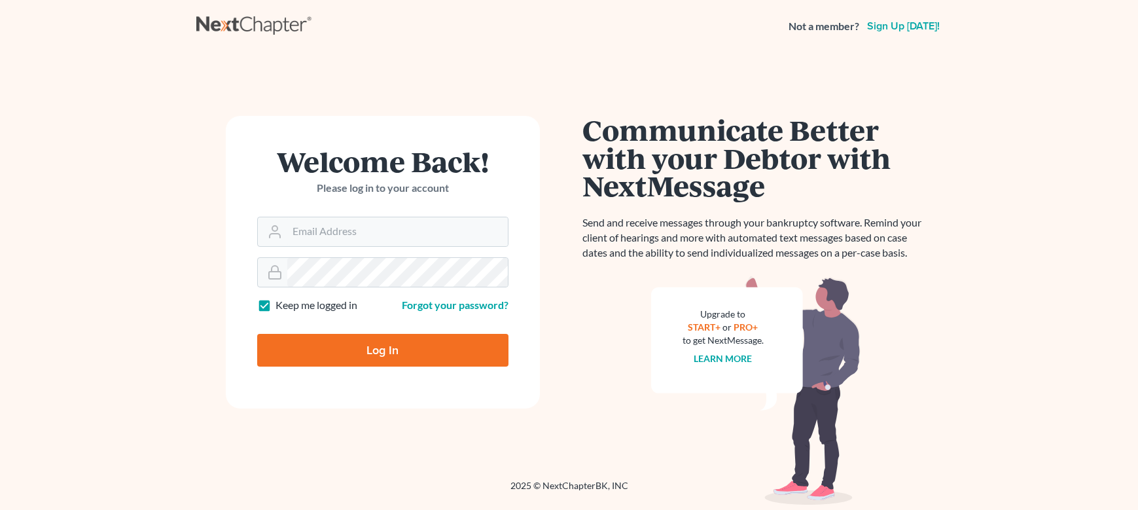 Image resolution: width=1138 pixels, height=510 pixels. What do you see at coordinates (397, 232) in the screenshot?
I see `input: Email Address` at bounding box center [397, 232].